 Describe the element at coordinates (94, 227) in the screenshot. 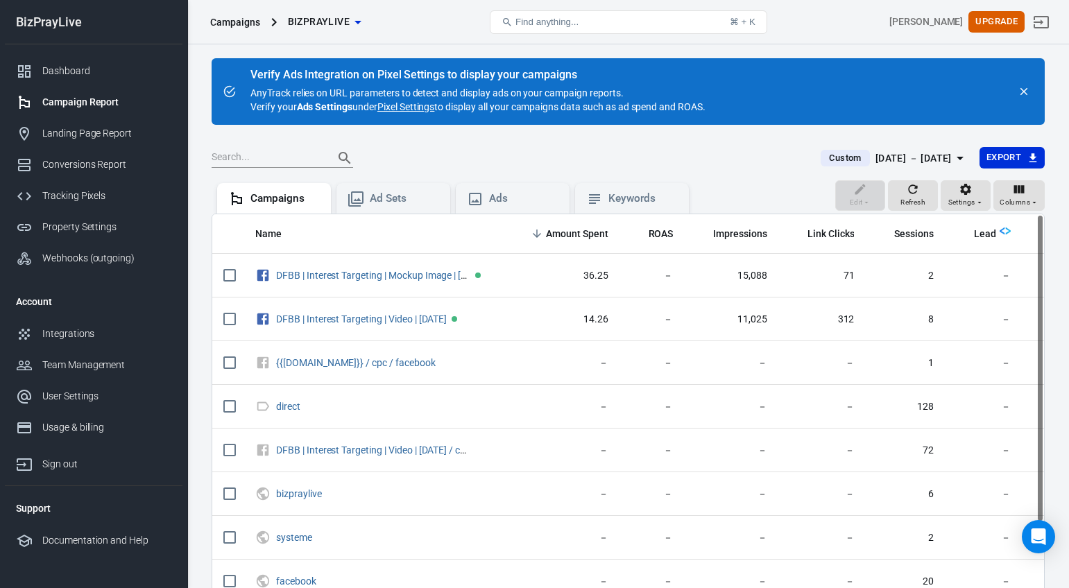

I see `a: Property Settings` at that location.